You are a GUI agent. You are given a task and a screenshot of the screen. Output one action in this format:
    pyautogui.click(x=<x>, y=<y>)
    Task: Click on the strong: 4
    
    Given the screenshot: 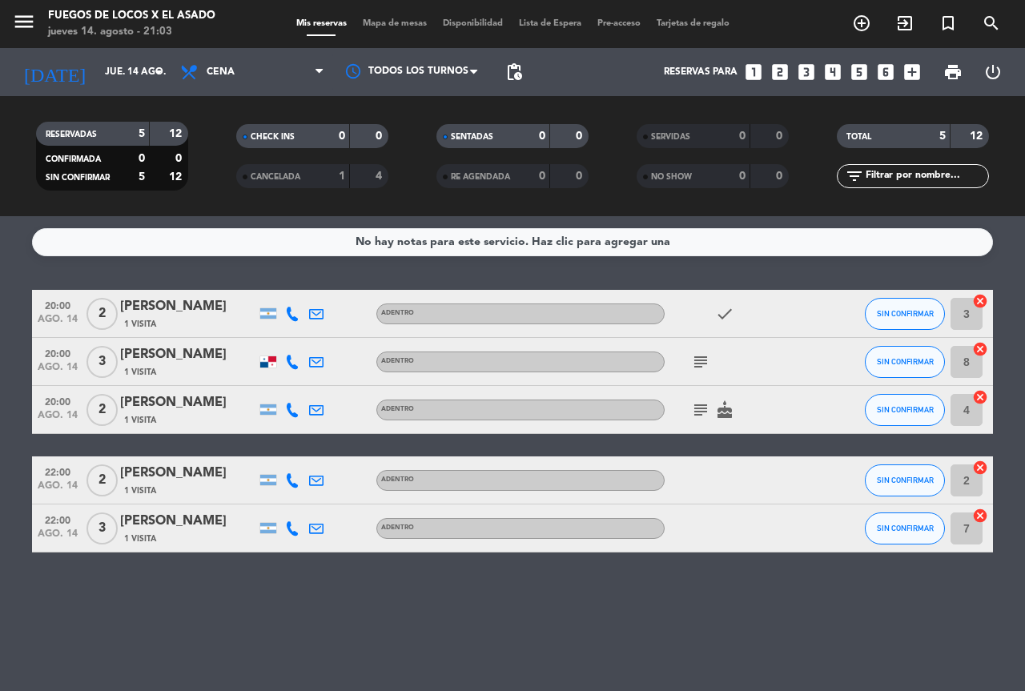 What is the action you would take?
    pyautogui.click(x=380, y=176)
    